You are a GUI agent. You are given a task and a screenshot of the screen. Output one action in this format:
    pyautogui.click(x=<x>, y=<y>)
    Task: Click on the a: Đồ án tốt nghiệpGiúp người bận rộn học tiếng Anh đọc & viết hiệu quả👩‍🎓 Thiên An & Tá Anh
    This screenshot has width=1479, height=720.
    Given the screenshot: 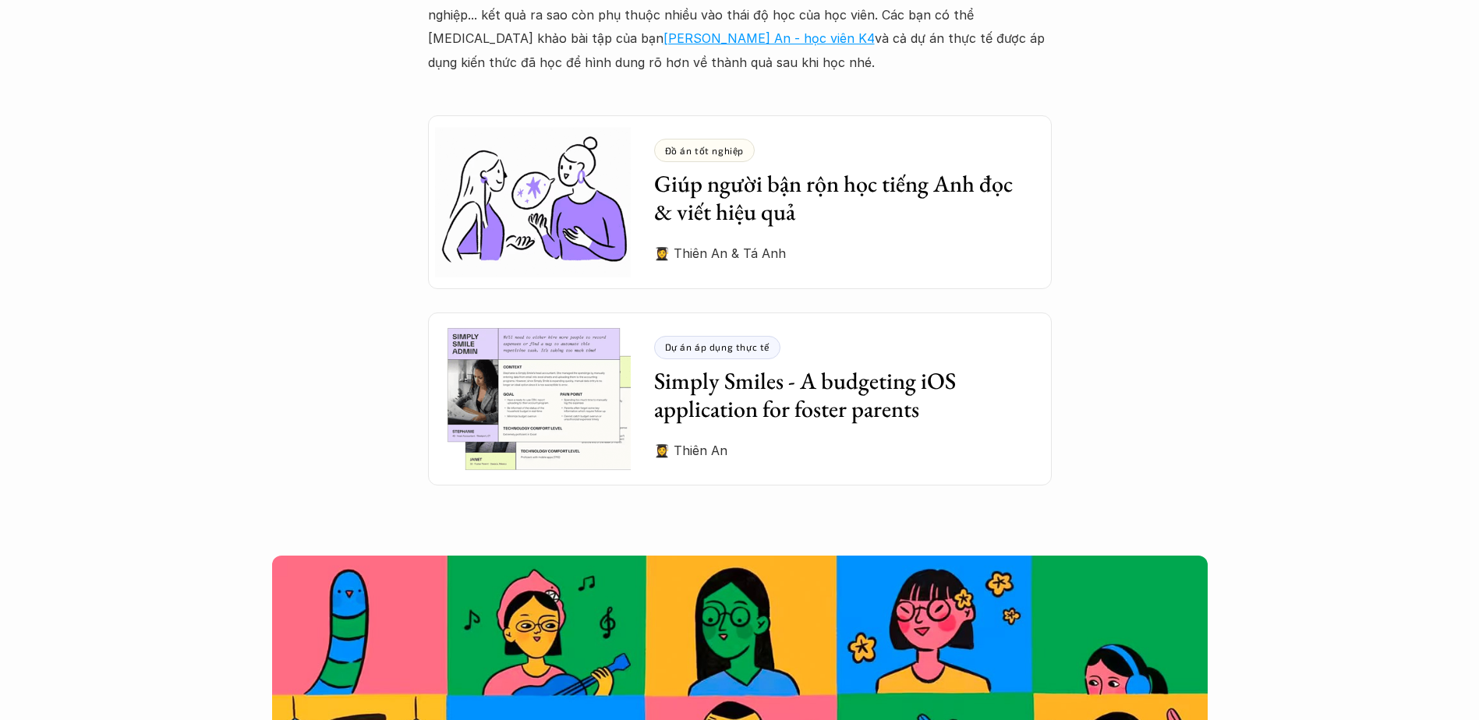 What is the action you would take?
    pyautogui.click(x=740, y=202)
    